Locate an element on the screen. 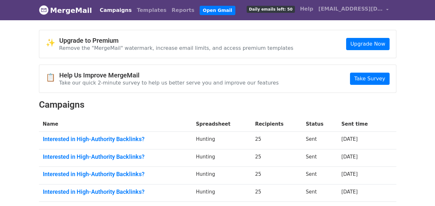 This screenshot has width=435, height=206. a: Help is located at coordinates (307, 9).